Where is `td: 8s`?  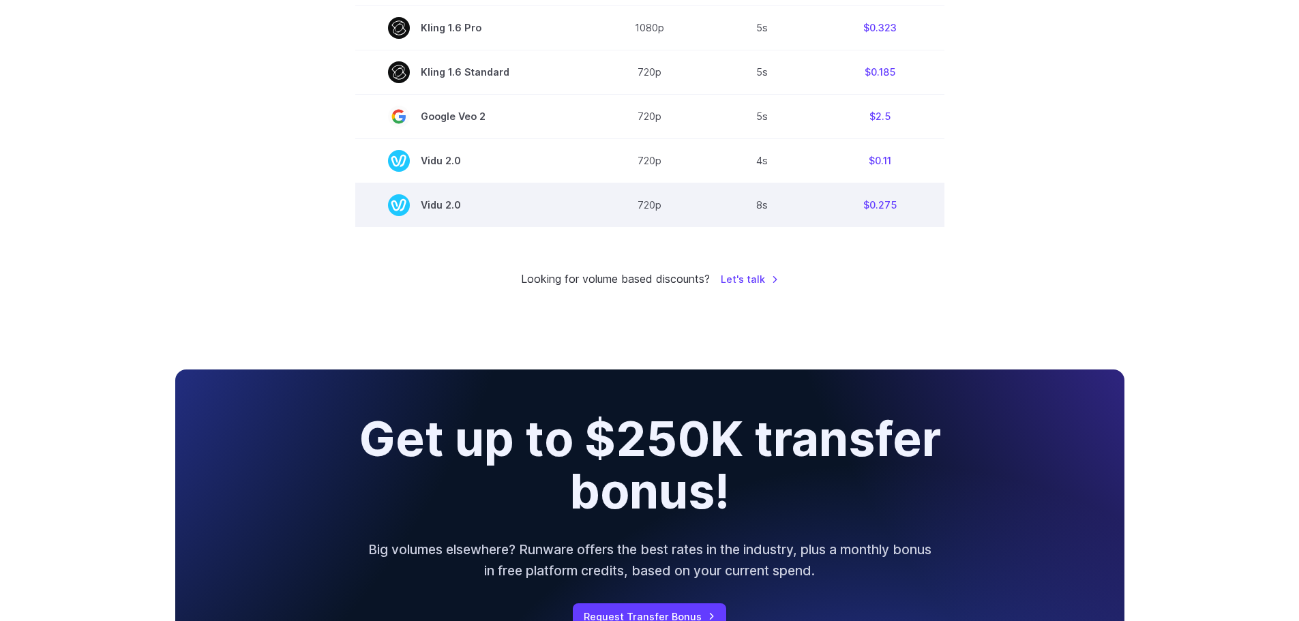 td: 8s is located at coordinates (762, 205).